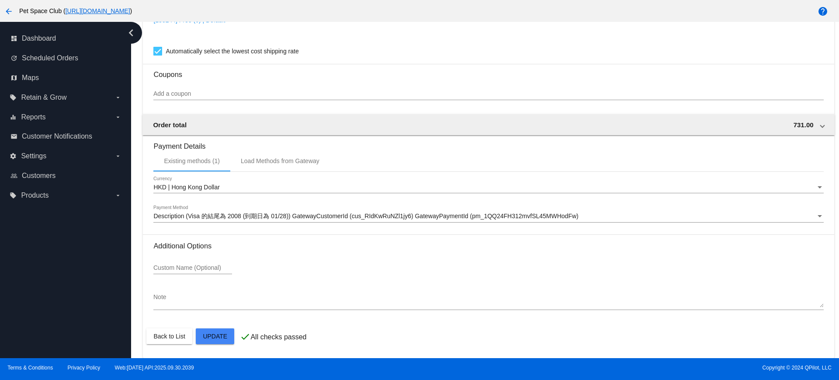  I want to click on i: equalizer, so click(13, 117).